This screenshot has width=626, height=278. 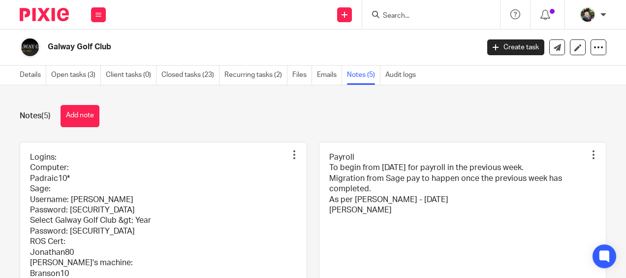 What do you see at coordinates (403, 75) in the screenshot?
I see `a: Audit logs` at bounding box center [403, 75].